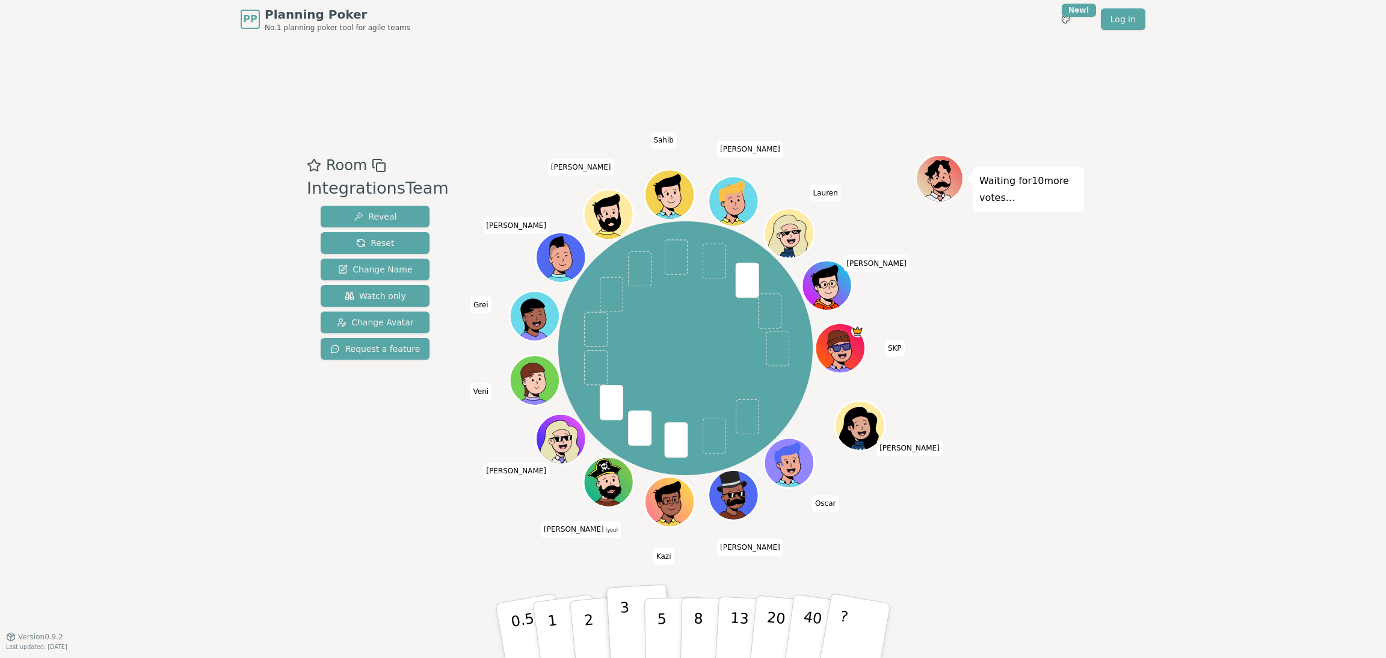 This screenshot has width=1386, height=658. Describe the element at coordinates (857, 331) in the screenshot. I see `span: SKP is the host` at that location.